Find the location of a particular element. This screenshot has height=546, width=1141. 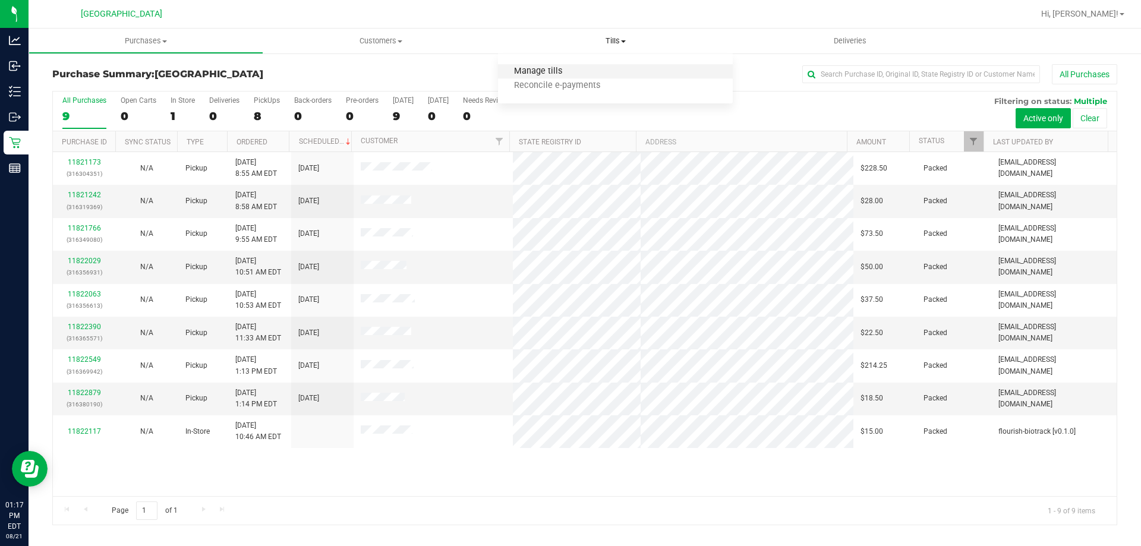

a: 11821242 is located at coordinates (84, 195).